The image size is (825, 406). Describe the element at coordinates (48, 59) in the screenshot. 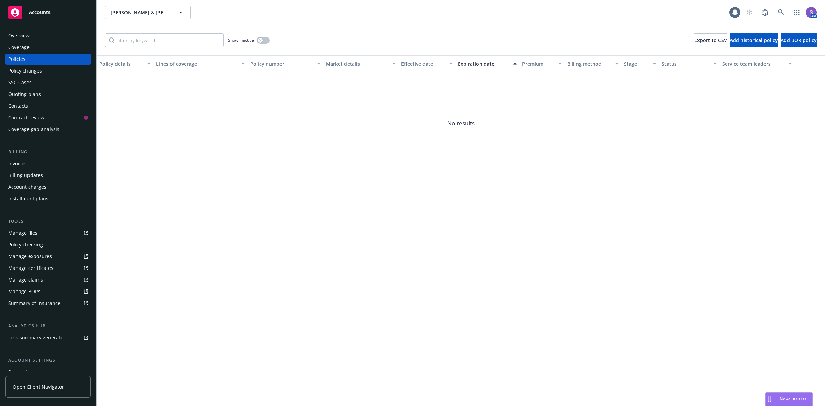

I see `a: Policies` at that location.